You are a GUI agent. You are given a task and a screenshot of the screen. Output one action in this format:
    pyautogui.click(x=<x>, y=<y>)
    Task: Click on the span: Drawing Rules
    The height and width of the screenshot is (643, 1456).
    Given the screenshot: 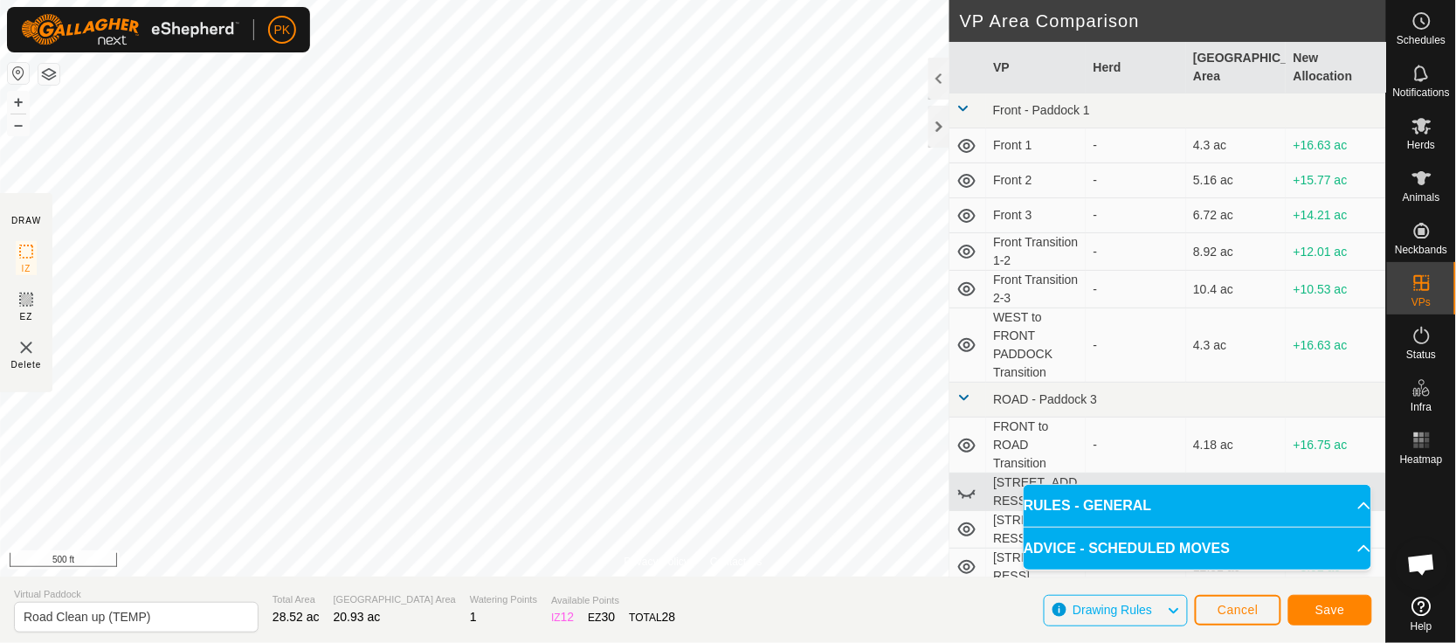 What is the action you would take?
    pyautogui.click(x=1112, y=610)
    